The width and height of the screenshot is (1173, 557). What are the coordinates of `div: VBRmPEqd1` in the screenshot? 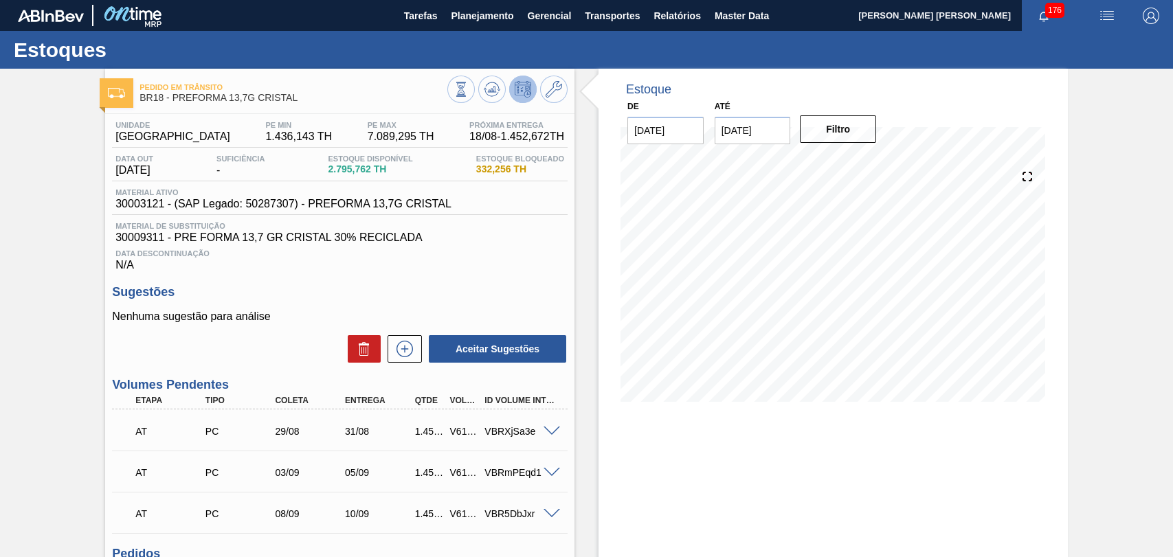 It's located at (520, 473).